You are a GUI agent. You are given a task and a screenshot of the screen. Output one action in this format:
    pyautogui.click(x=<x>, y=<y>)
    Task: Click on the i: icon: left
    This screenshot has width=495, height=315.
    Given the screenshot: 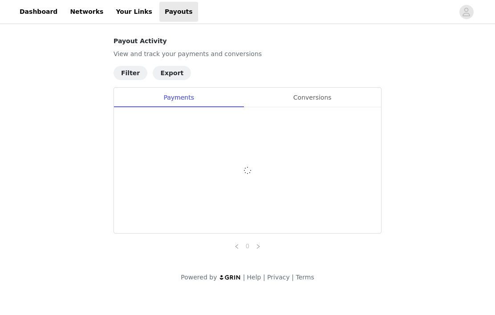 What is the action you would take?
    pyautogui.click(x=237, y=247)
    